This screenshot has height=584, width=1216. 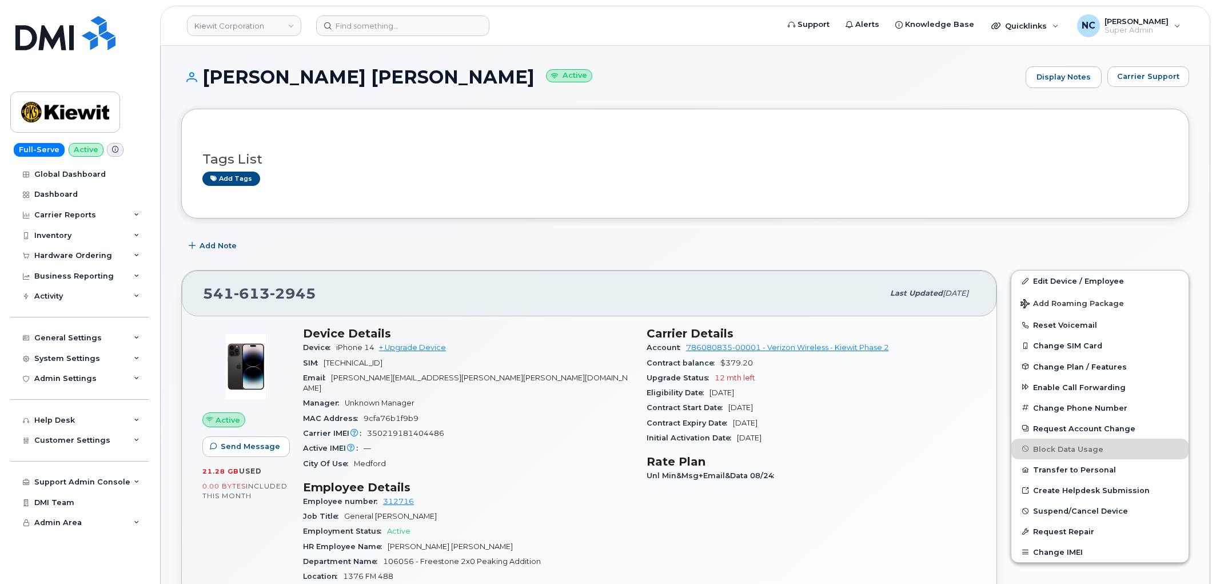 What do you see at coordinates (405, 433) in the screenshot?
I see `span: 350219181404486` at bounding box center [405, 433].